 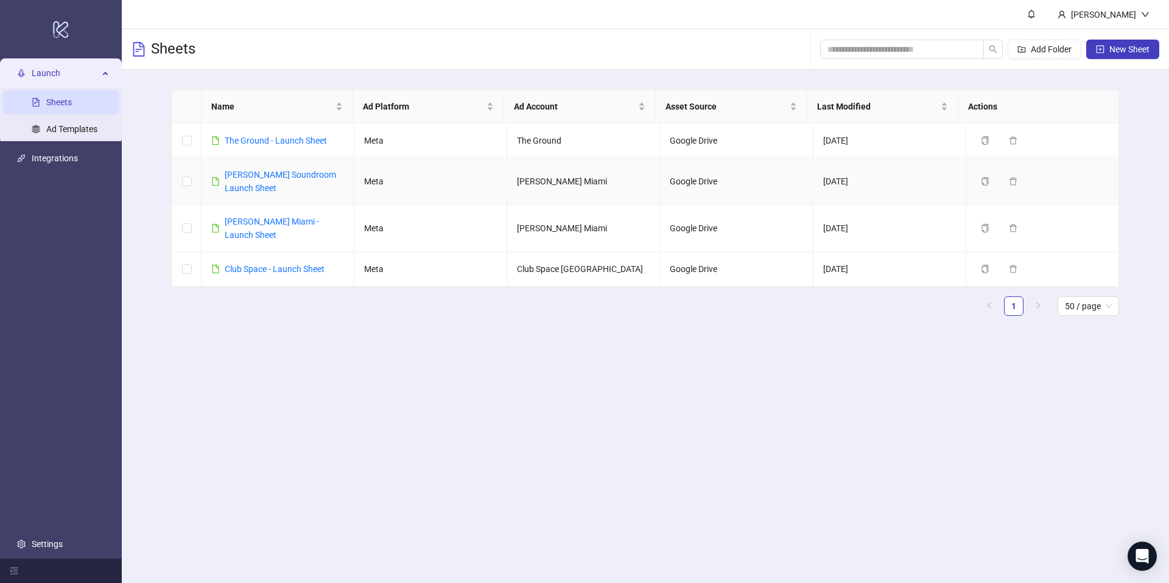 I want to click on span: down, so click(x=1145, y=15).